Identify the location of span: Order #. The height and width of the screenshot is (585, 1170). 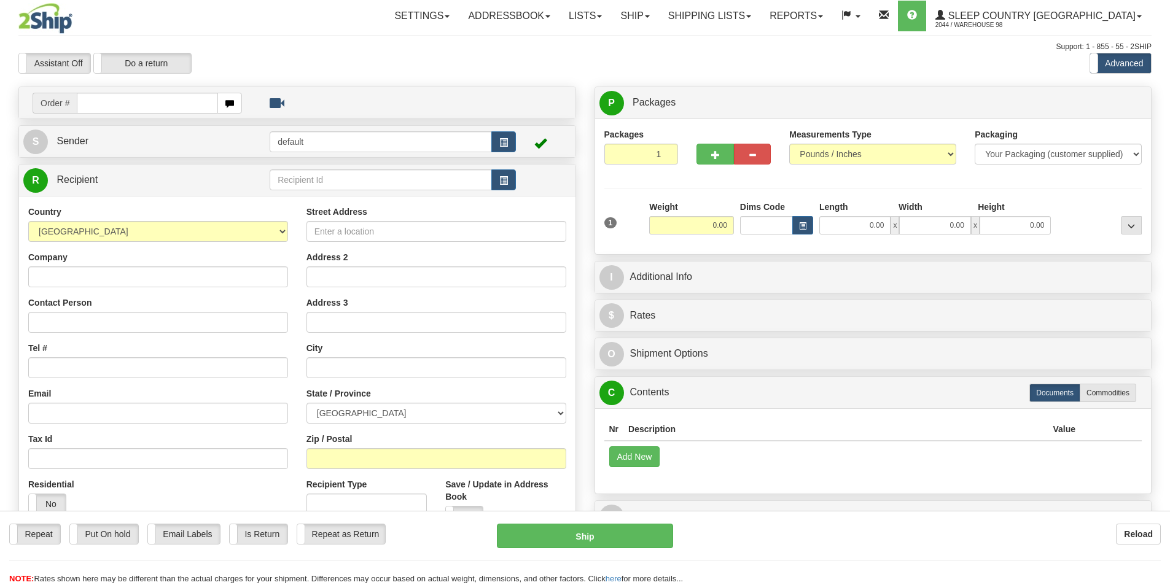
(55, 103).